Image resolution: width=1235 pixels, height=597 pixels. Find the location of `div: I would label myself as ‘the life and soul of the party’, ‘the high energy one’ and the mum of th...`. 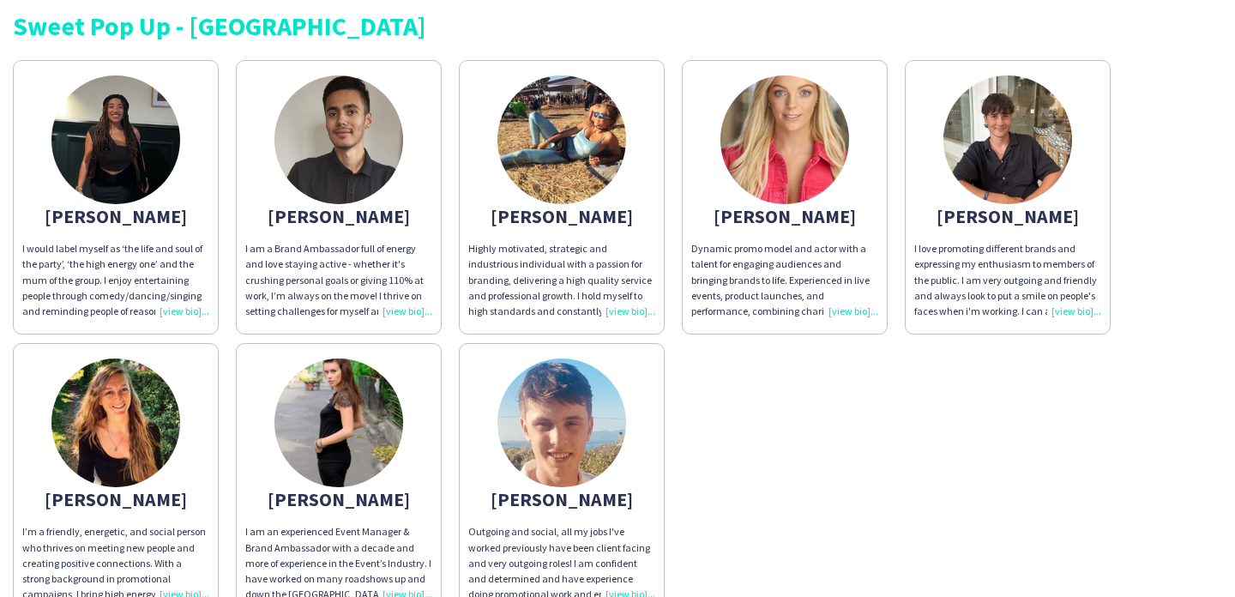

div: I would label myself as ‘the life and soul of the party’, ‘the high energy one’ and the mum of th... is located at coordinates (116, 280).